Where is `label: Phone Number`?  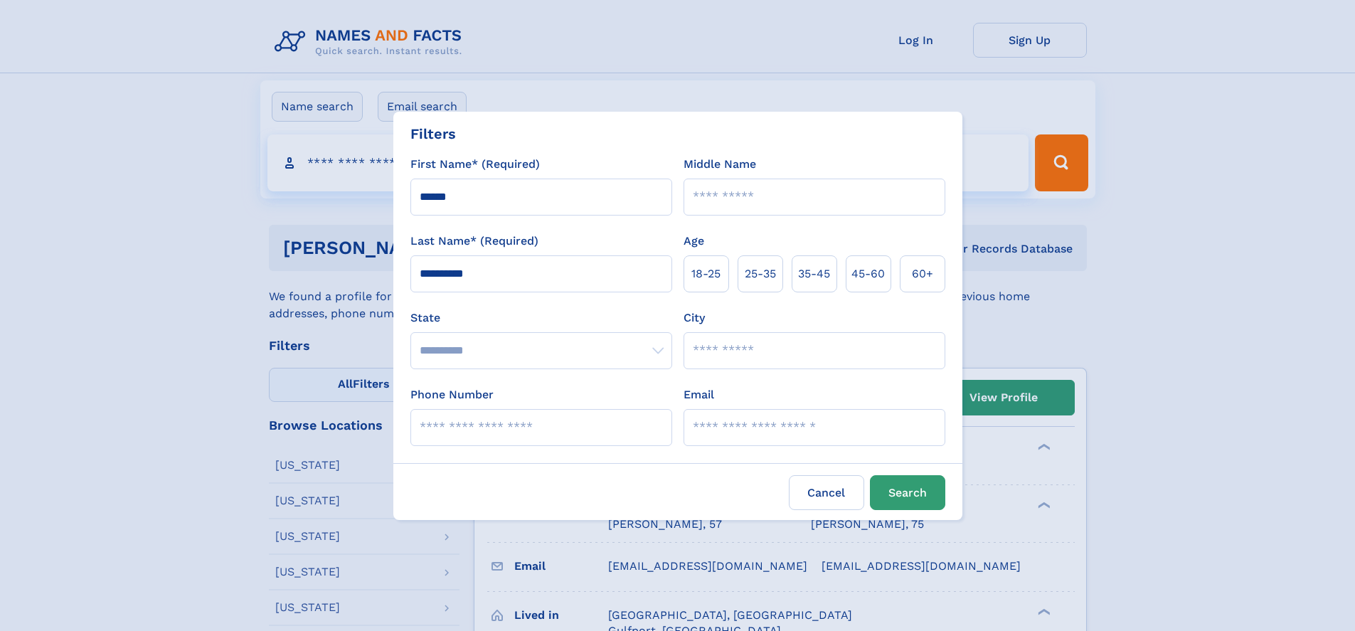
label: Phone Number is located at coordinates (452, 395).